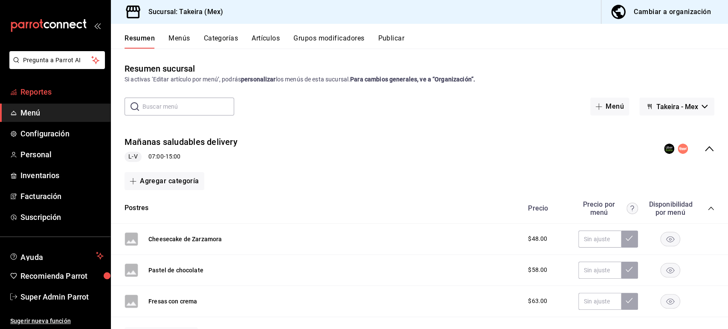 The width and height of the screenshot is (728, 329). What do you see at coordinates (176, 270) in the screenshot?
I see `button: Pastel de chocolate` at bounding box center [176, 270].